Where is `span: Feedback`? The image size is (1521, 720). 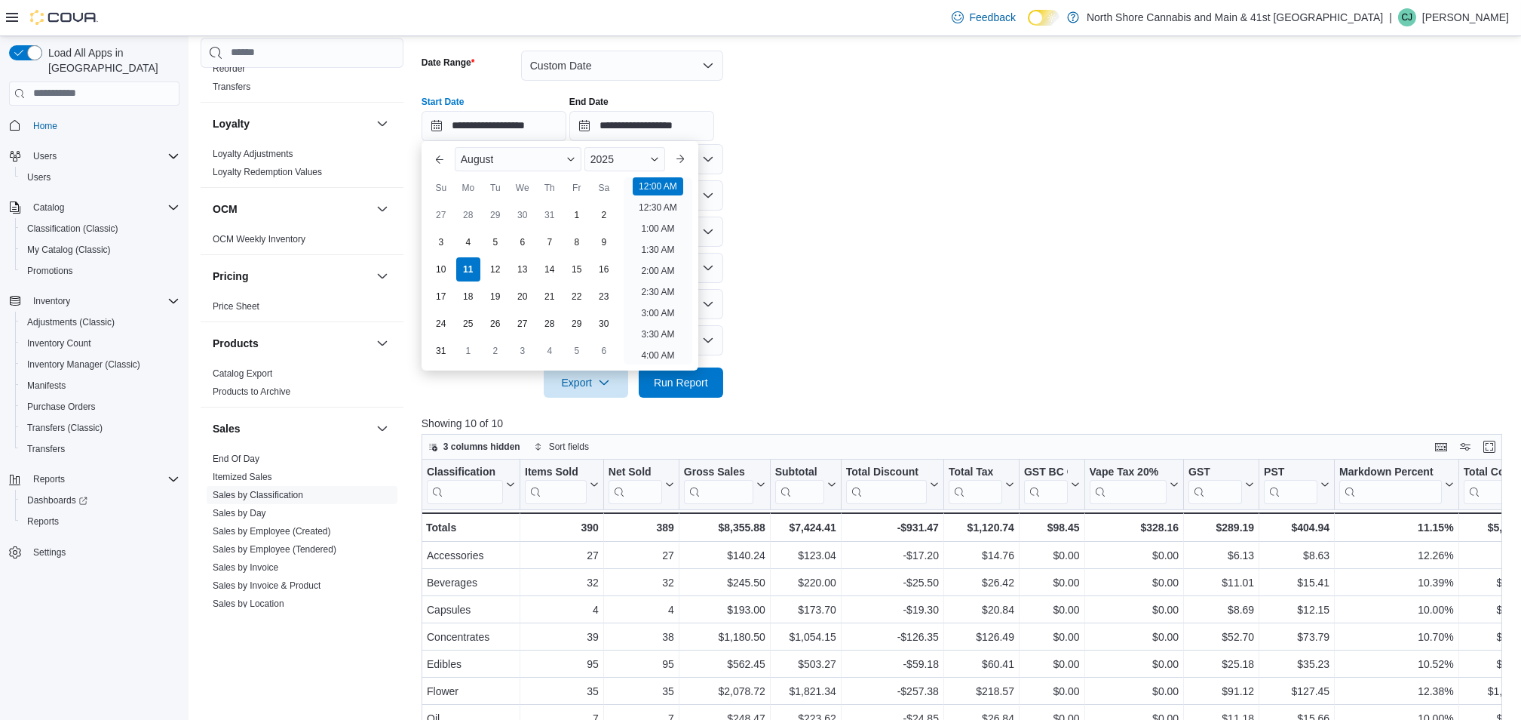 span: Feedback is located at coordinates (993, 17).